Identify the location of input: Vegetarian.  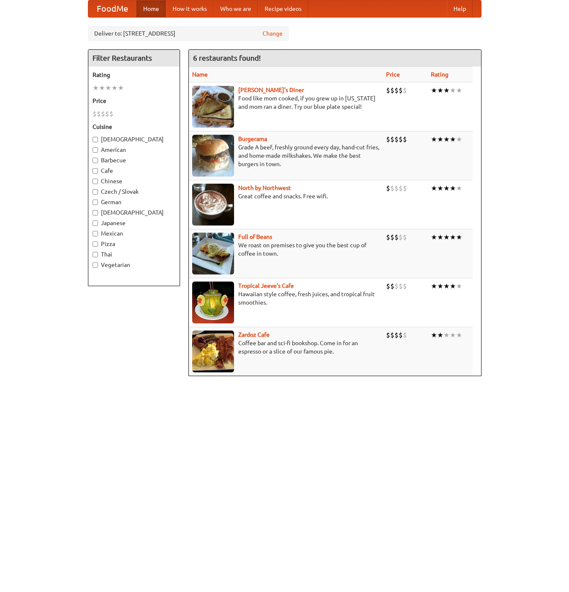
(95, 265).